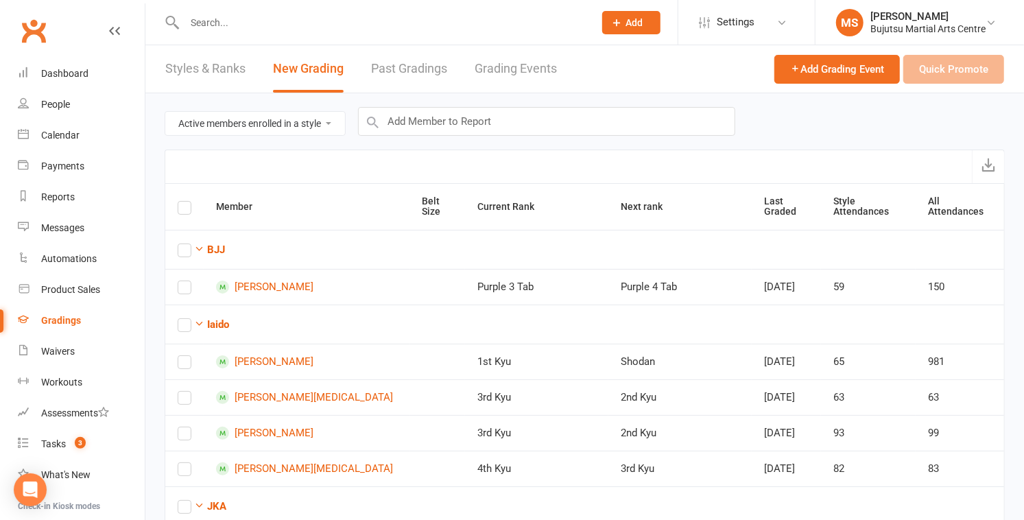 The image size is (1024, 520). I want to click on td: 981, so click(960, 362).